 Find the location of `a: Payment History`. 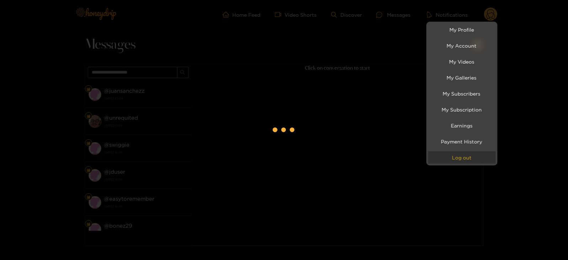

a: Payment History is located at coordinates (462, 142).